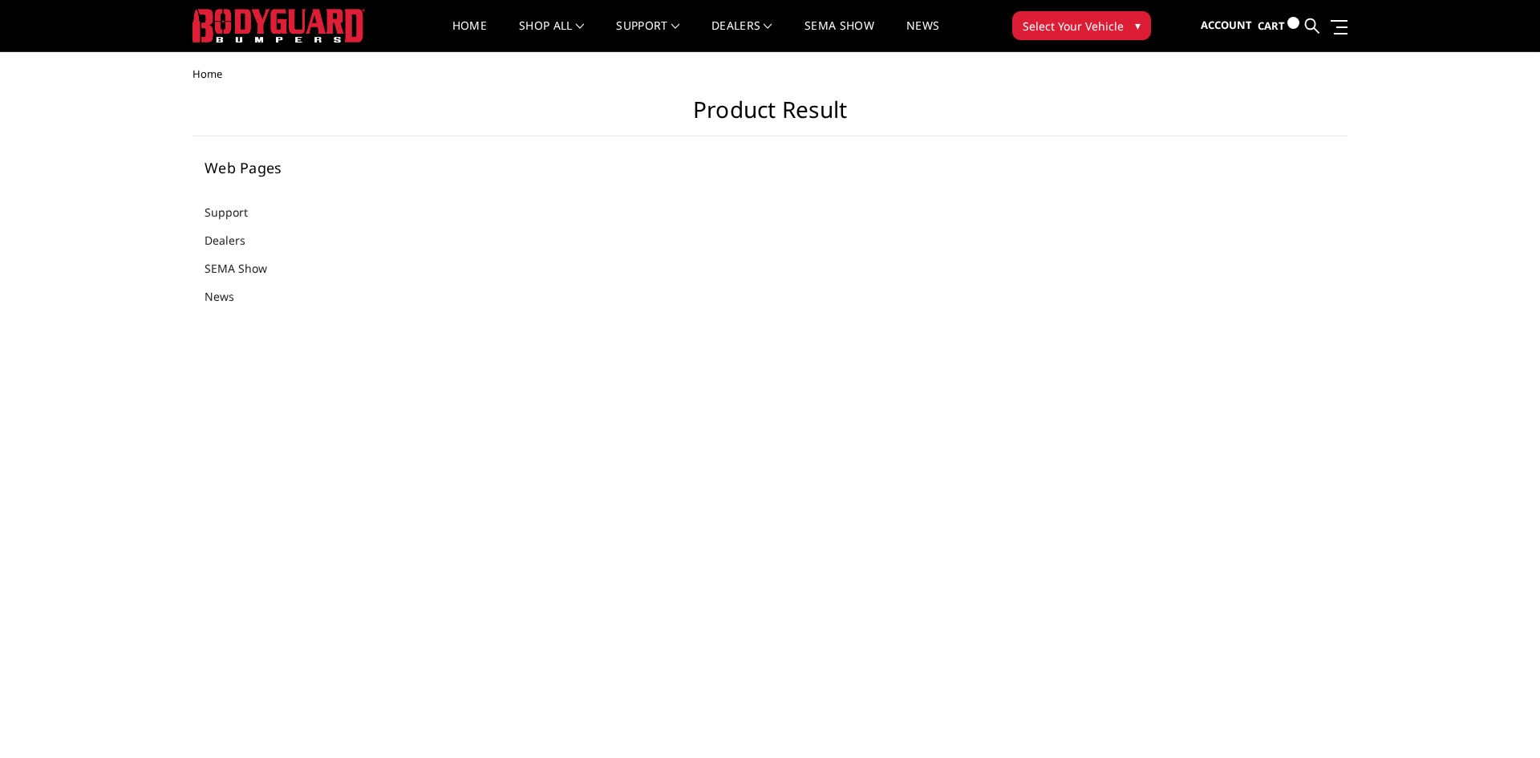 This screenshot has width=1540, height=758. Describe the element at coordinates (1271, 26) in the screenshot. I see `span: Cart` at that location.